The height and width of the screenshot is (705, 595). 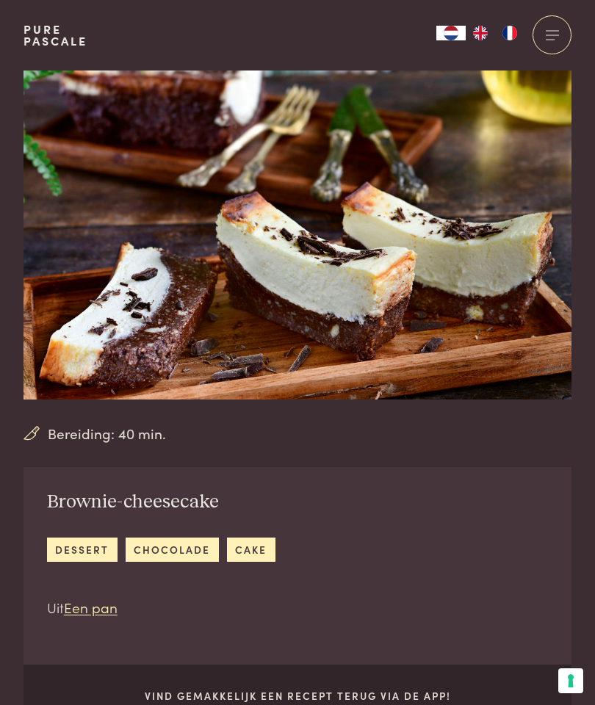 I want to click on div: Language, so click(x=451, y=33).